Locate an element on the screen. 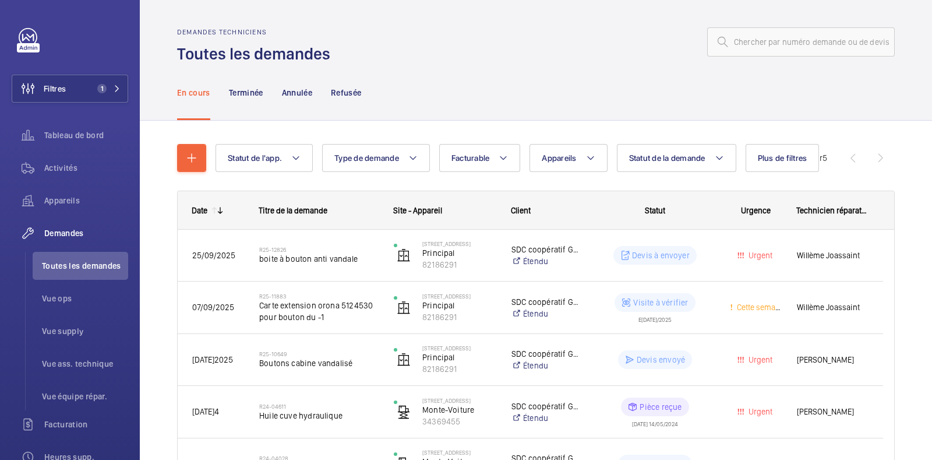 The width and height of the screenshot is (932, 460). p: Pièce reçue is located at coordinates (661, 407).